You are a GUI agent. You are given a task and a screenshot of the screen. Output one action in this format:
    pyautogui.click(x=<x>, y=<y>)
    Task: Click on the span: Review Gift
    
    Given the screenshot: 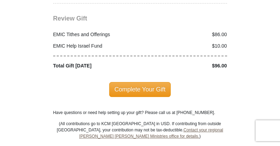 What is the action you would take?
    pyautogui.click(x=70, y=18)
    